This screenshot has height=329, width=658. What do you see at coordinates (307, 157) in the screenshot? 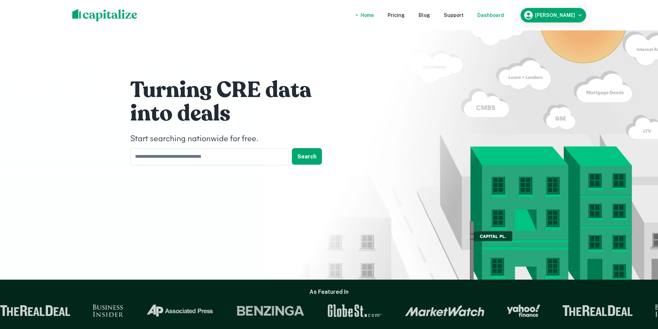
I see `button: Search` at bounding box center [307, 157].